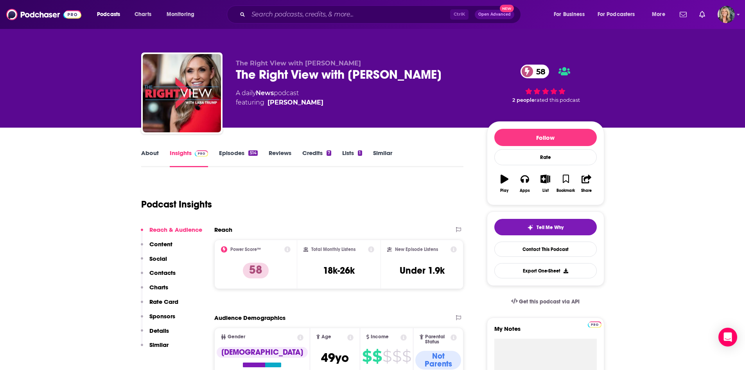  What do you see at coordinates (437, 339) in the screenshot?
I see `span: Parental Status` at bounding box center [437, 339].